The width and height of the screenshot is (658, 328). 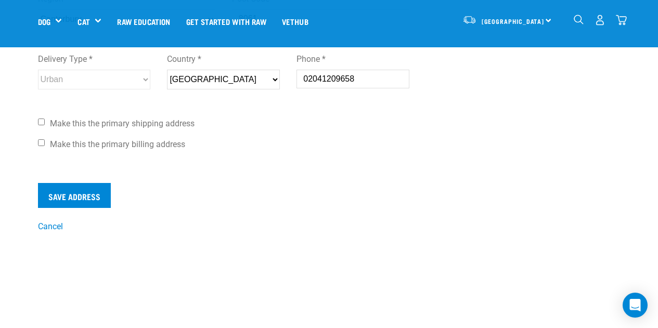 I want to click on div: Open Intercom Messenger, so click(x=635, y=305).